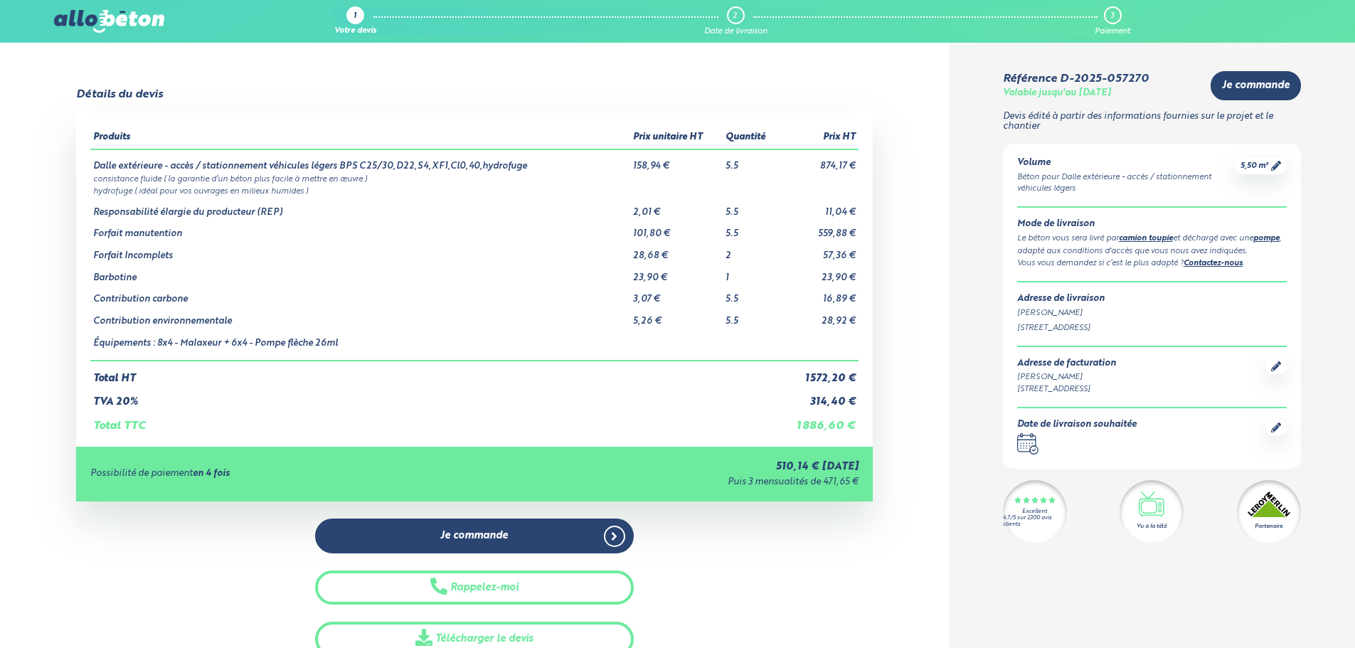 Image resolution: width=1355 pixels, height=648 pixels. I want to click on div: Vu à la télé, so click(1152, 526).